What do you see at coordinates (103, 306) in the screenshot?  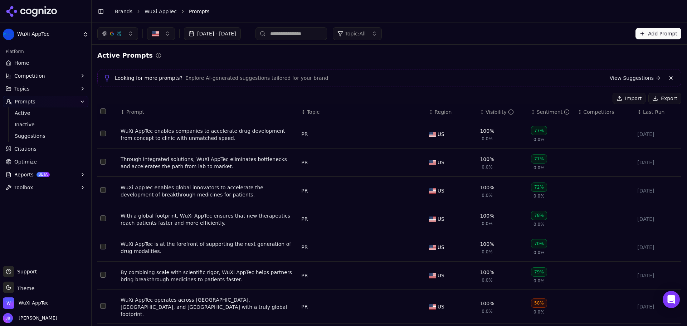 I see `button: Select row 7` at bounding box center [103, 306].